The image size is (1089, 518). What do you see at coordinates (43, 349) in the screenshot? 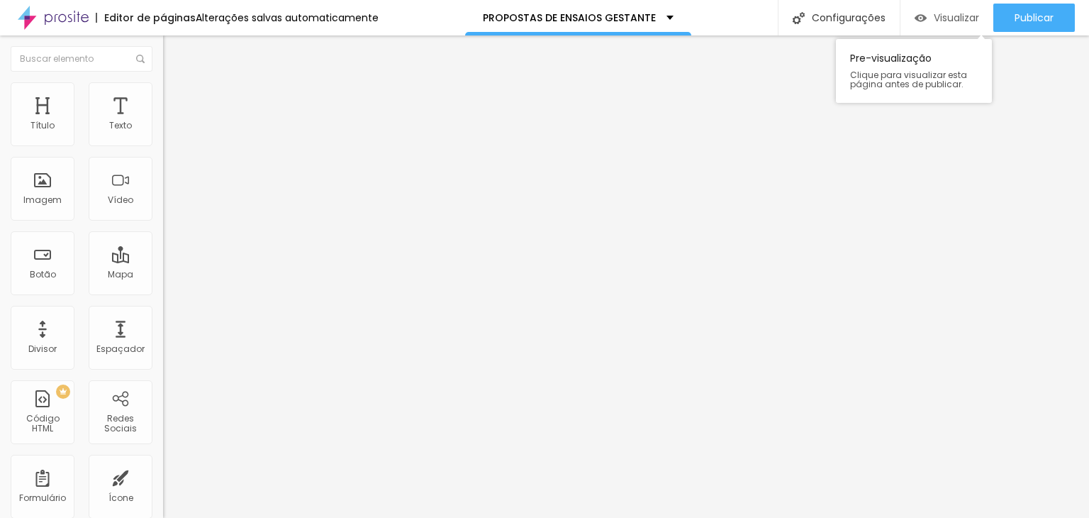
I see `div: Divisor` at bounding box center [43, 349].